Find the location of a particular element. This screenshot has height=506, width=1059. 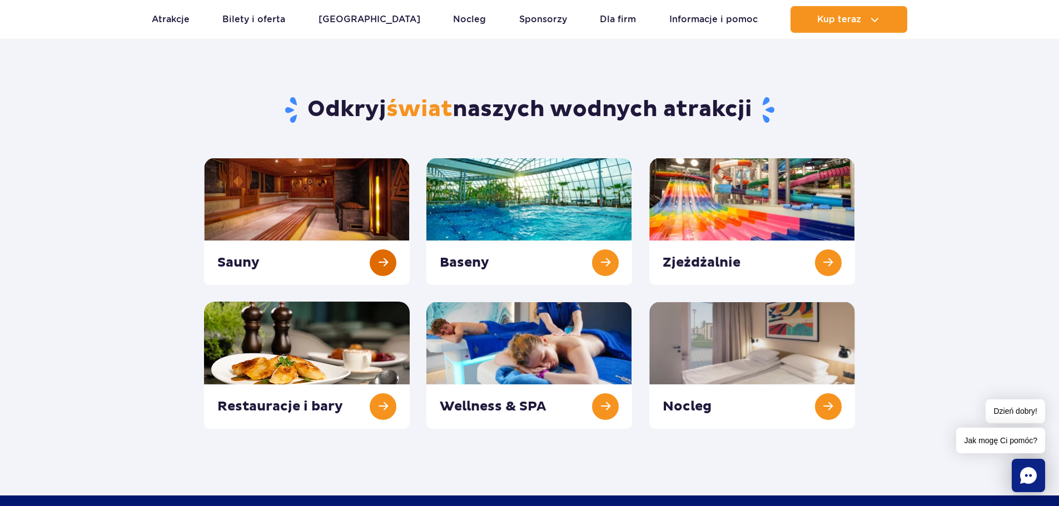

h1: Odkryj naszych wodnych atrakcji is located at coordinates (529, 110).